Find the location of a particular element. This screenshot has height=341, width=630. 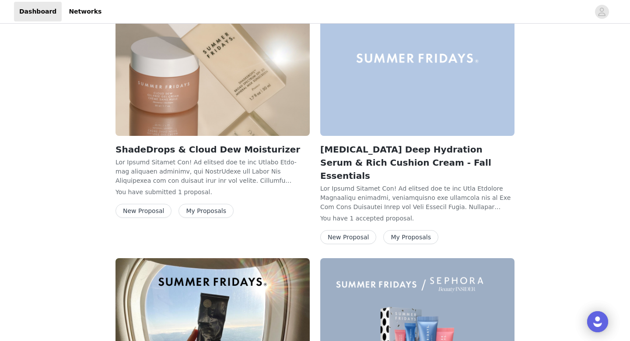

p: Lor Ipsumd Sitamet Con! Ad elitsed doe te inc Utlabo Etdo-mag aliquaen adminimv, qui NostrUdexe u... is located at coordinates (213, 171).